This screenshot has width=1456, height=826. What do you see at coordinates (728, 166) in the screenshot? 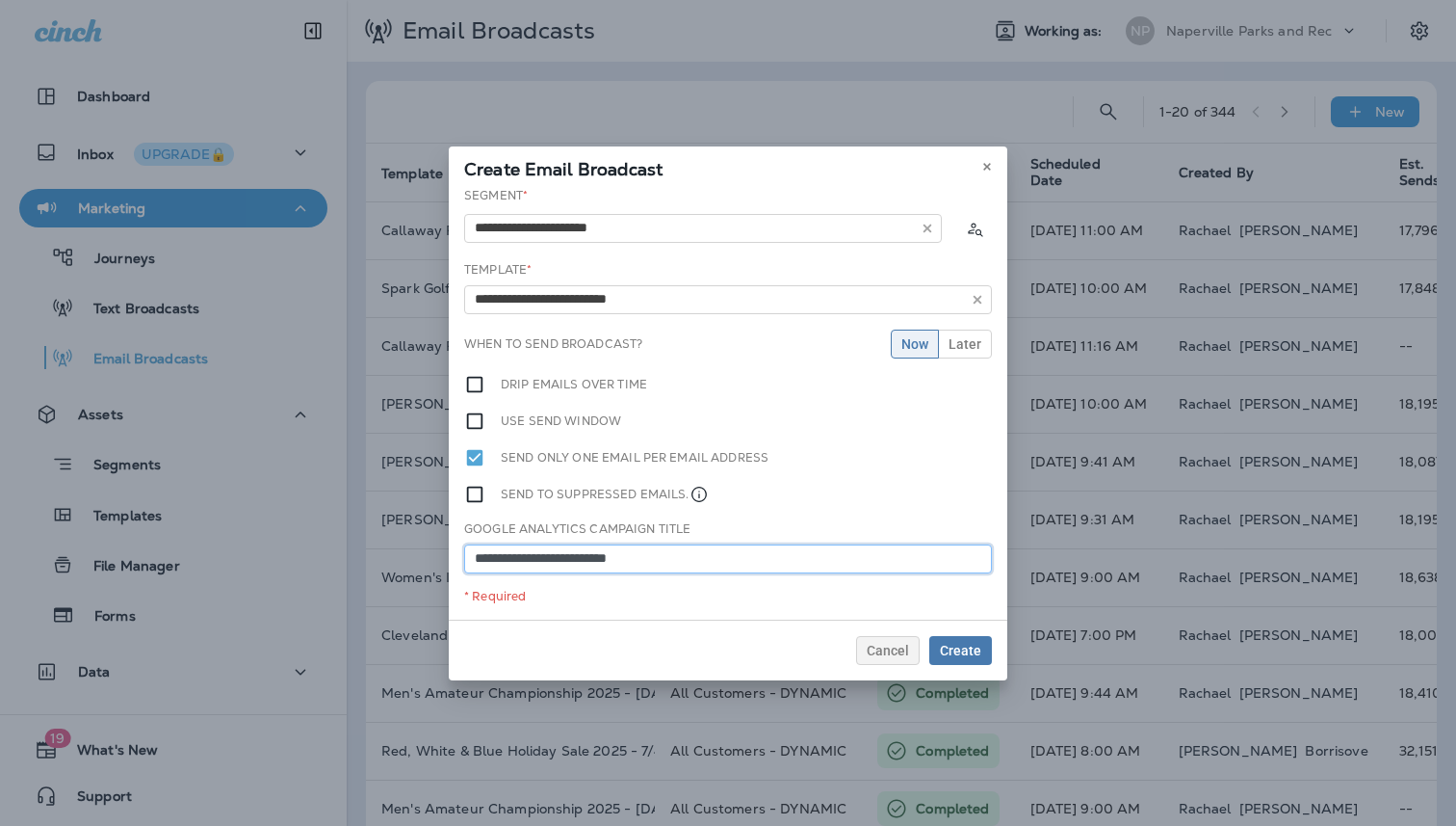
I see `div: Create Email Broadcast` at bounding box center [728, 166].